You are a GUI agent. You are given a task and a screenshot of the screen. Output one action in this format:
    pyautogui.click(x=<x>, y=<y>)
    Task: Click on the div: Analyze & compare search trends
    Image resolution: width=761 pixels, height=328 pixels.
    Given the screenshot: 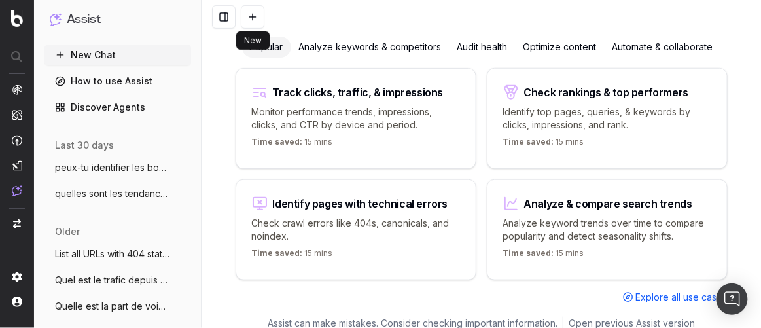 What is the action you would take?
    pyautogui.click(x=609, y=204)
    